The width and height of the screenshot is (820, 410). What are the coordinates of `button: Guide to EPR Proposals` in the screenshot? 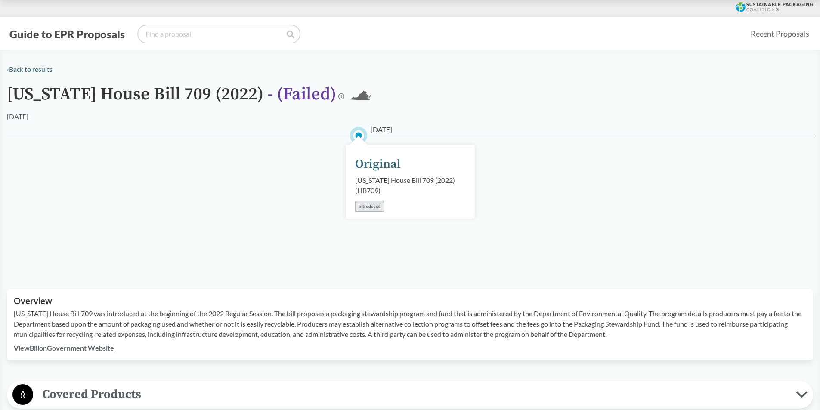 It's located at (67, 34).